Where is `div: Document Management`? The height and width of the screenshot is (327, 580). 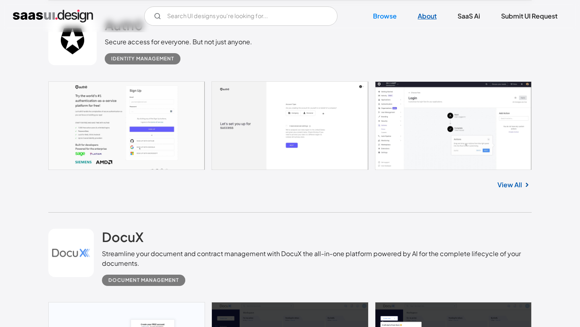
div: Document Management is located at coordinates (143, 280).